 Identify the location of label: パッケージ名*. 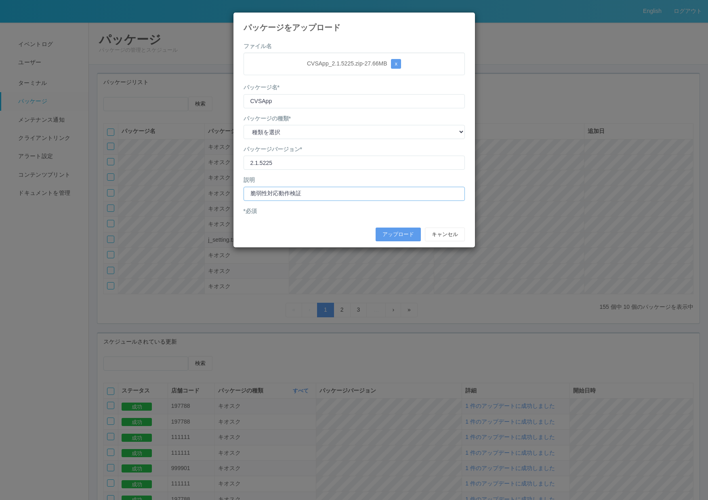
(261, 87).